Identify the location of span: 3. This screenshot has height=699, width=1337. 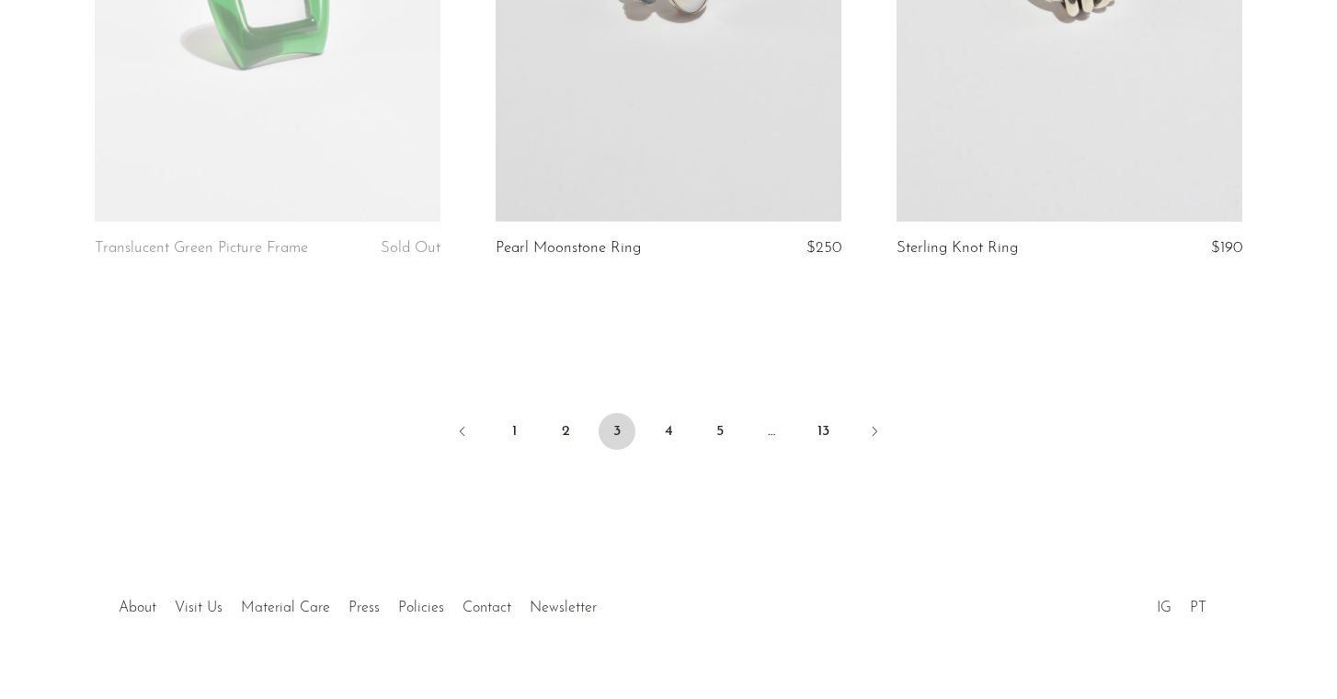
(617, 431).